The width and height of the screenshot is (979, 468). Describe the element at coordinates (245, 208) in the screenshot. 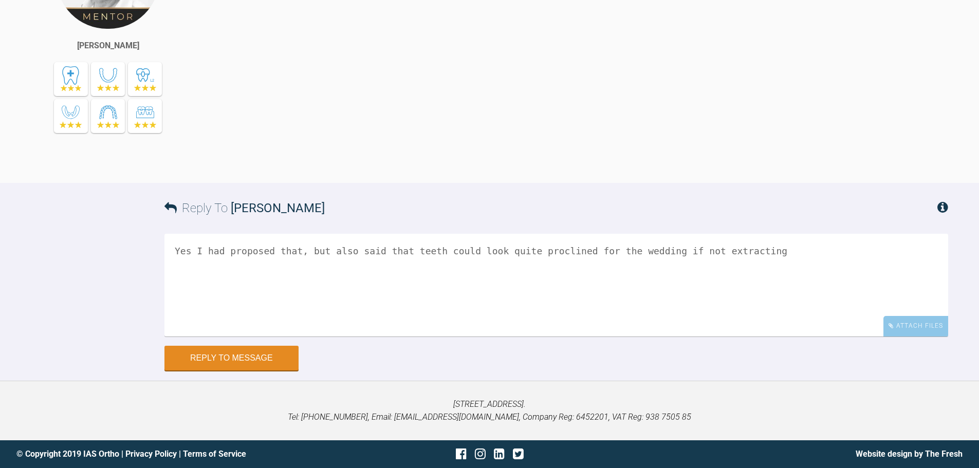

I see `h3: Reply To` at that location.